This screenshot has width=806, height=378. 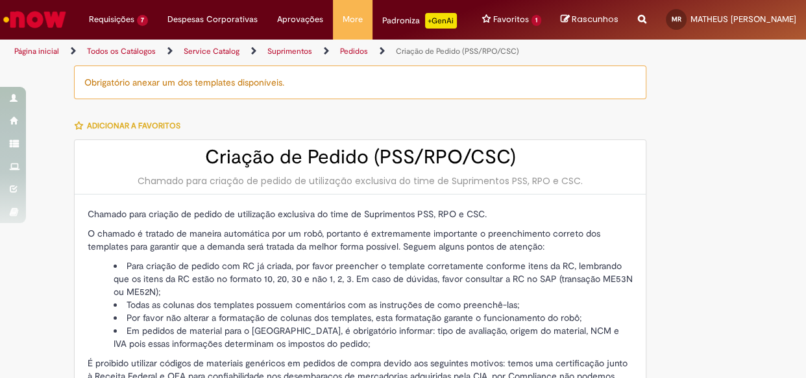 I want to click on h2: Criação de Pedido (PSS/RPO/CSC), so click(x=360, y=157).